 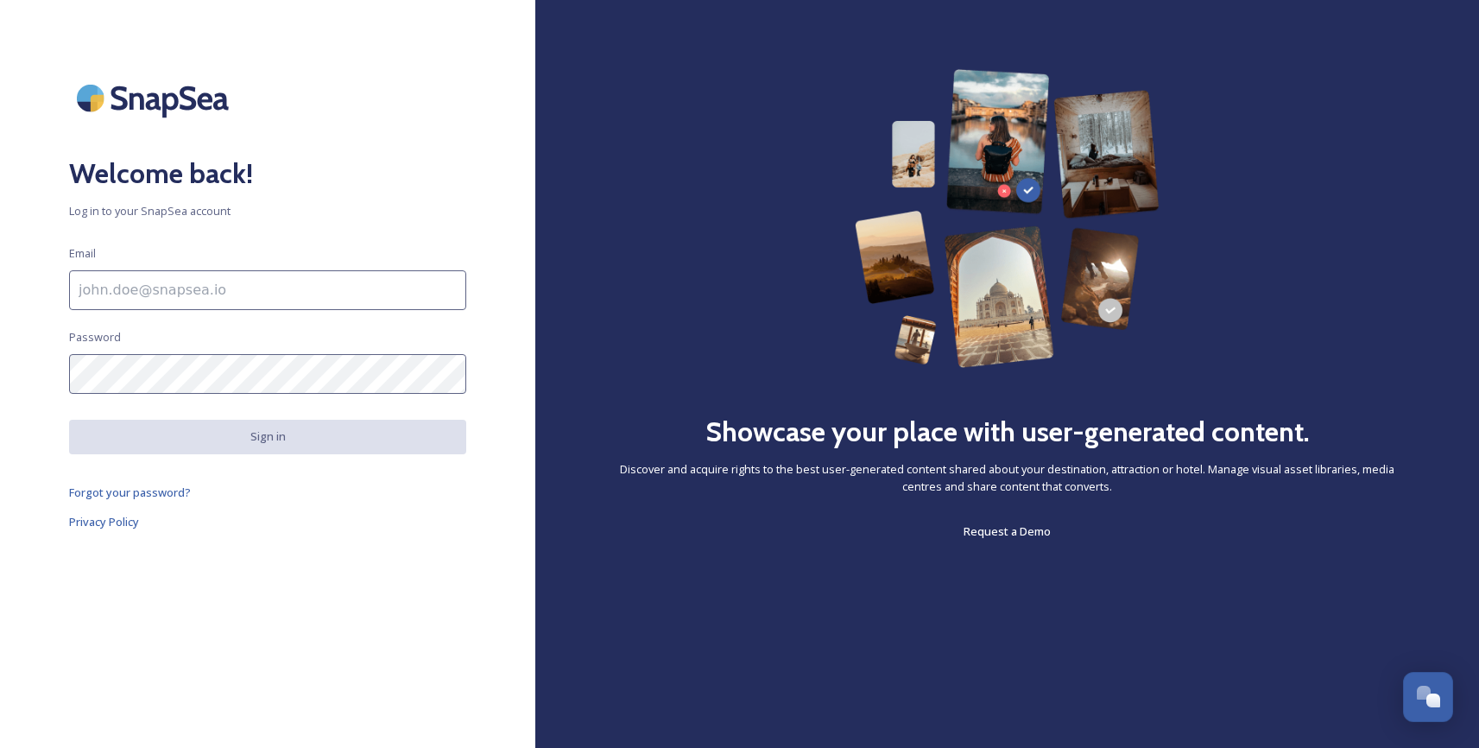 I want to click on a: Request a Demo, so click(x=1007, y=531).